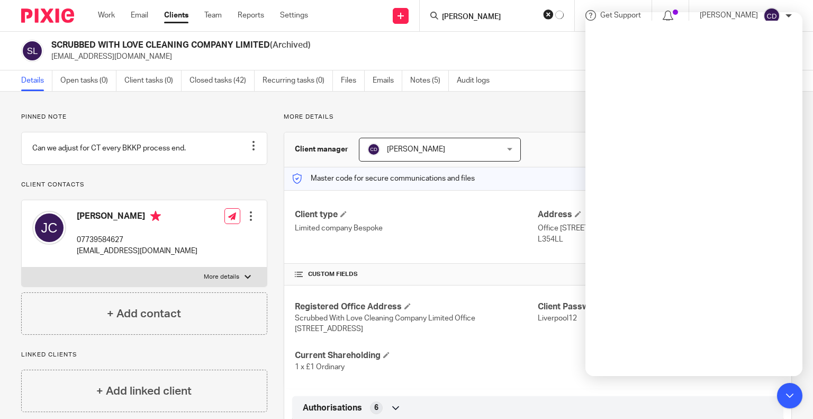  Describe the element at coordinates (659, 239) in the screenshot. I see `p: L354LL` at that location.